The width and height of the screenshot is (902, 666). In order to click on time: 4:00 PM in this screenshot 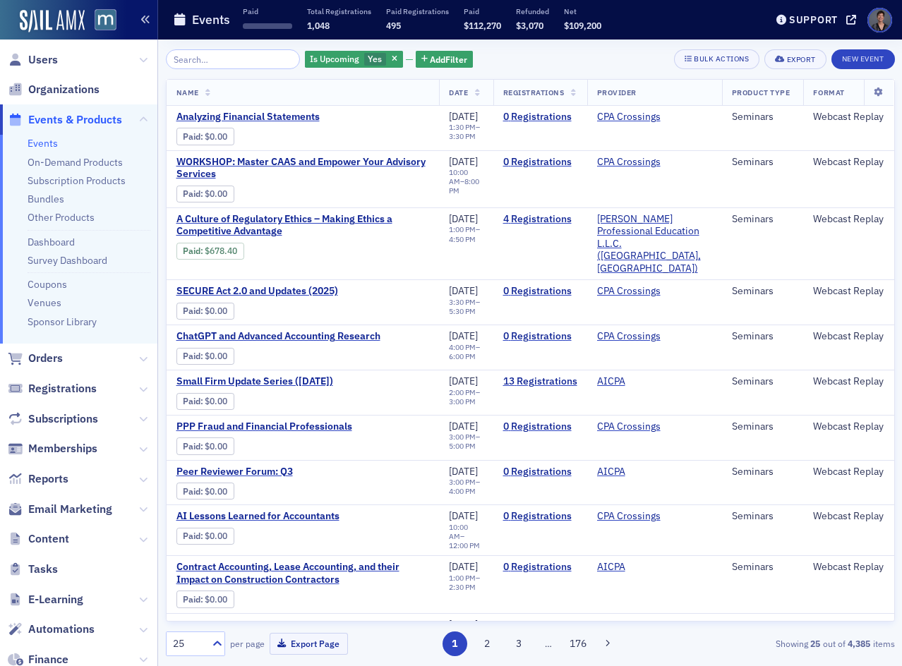, I will do `click(462, 347)`.